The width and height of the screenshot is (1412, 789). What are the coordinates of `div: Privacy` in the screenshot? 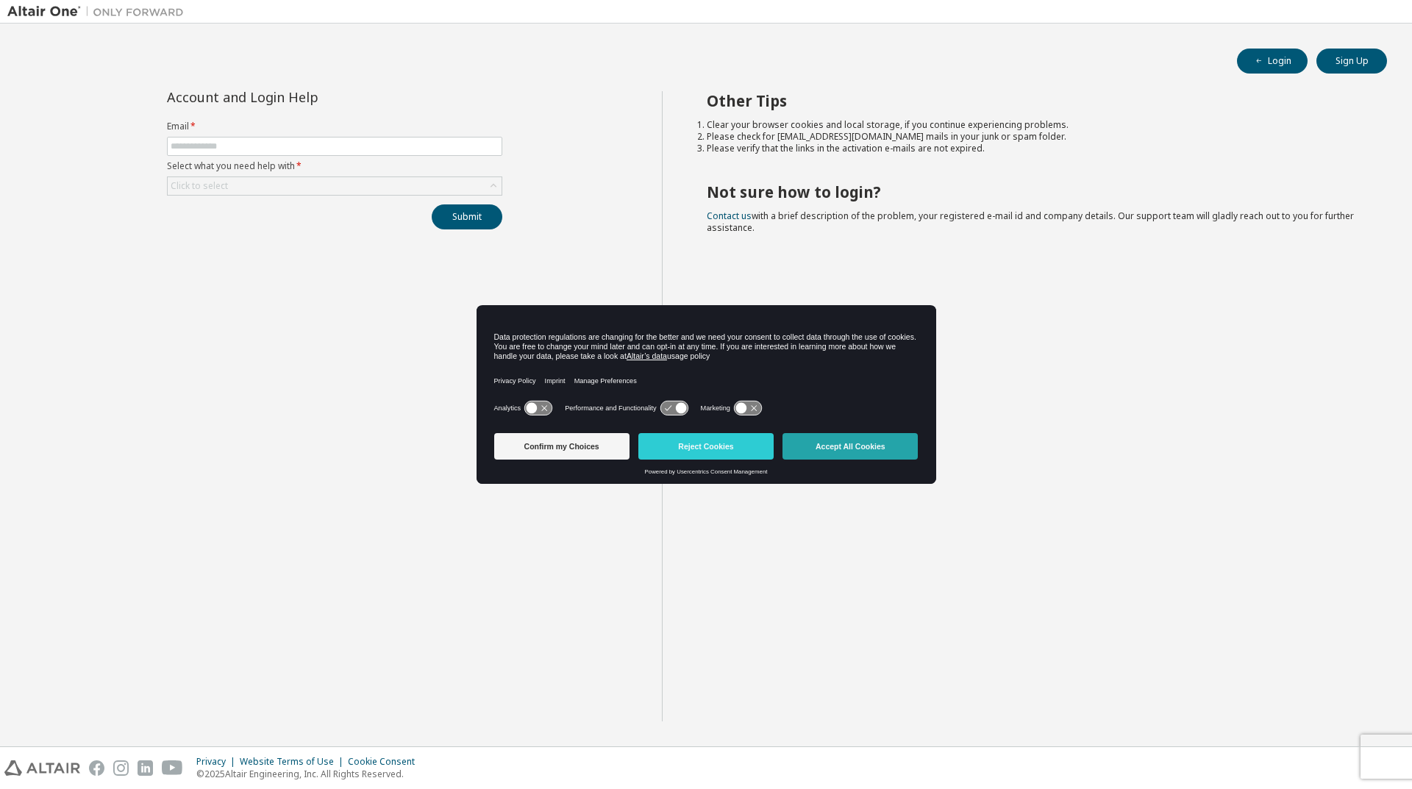 It's located at (218, 762).